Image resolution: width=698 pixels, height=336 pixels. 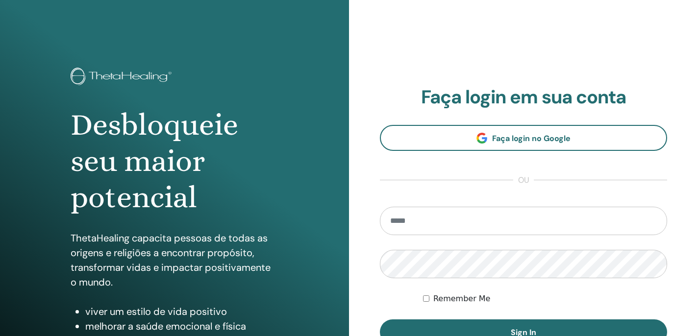 What do you see at coordinates (182, 326) in the screenshot?
I see `li: melhorar a saúde emocional e física` at bounding box center [182, 326].